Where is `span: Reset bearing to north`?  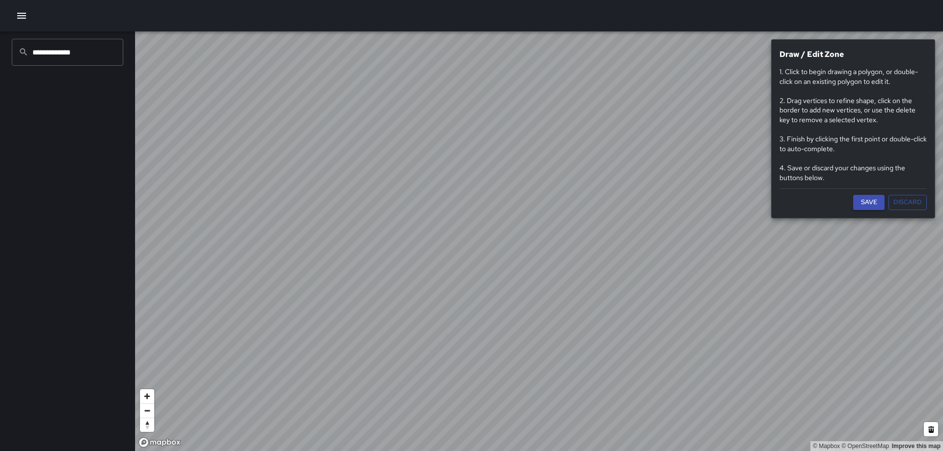
span: Reset bearing to north is located at coordinates (147, 425).